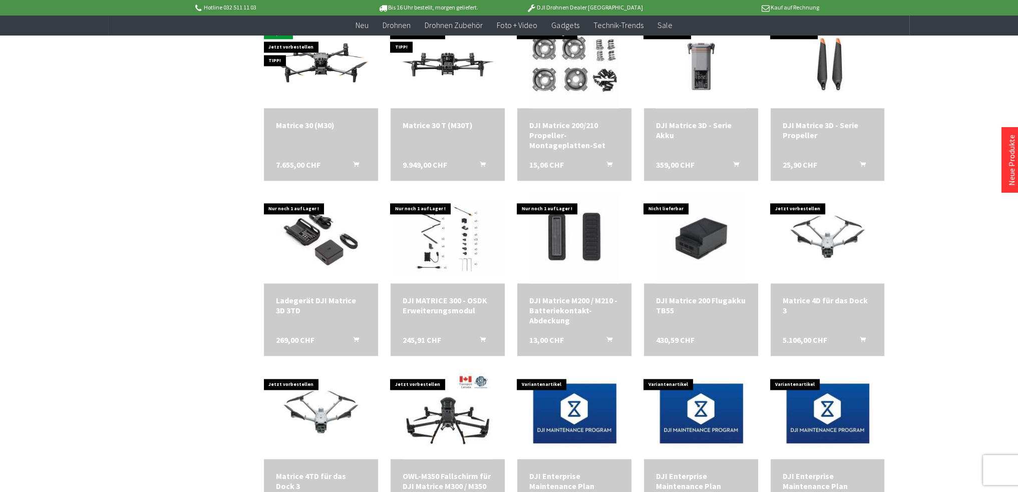  Describe the element at coordinates (517, 25) in the screenshot. I see `a: Foto + Video` at that location.